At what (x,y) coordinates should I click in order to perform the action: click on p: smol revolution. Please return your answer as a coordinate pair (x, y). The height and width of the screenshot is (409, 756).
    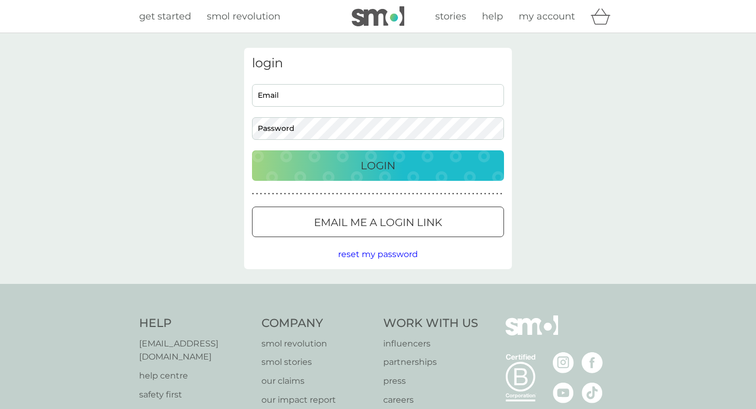
    Looking at the image, I should click on (317, 343).